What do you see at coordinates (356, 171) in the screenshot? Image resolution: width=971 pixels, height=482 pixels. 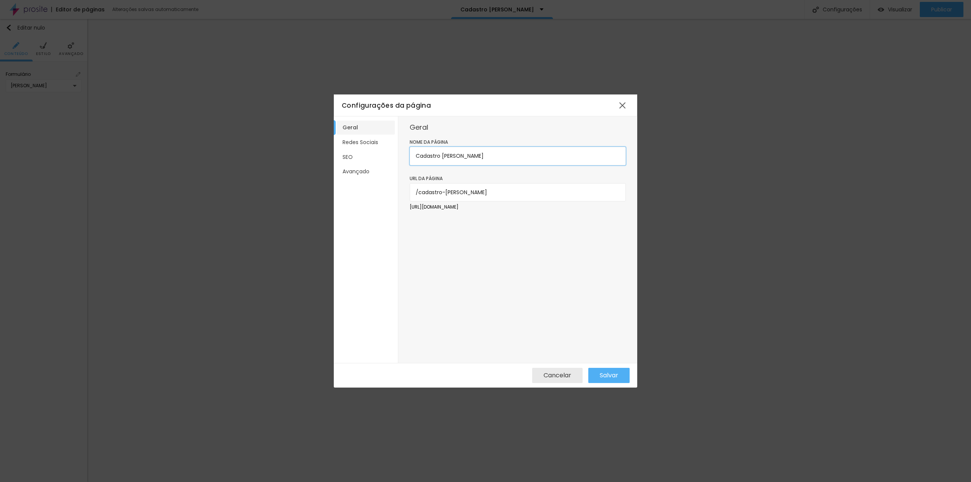 I see `font: Avançado` at bounding box center [356, 171].